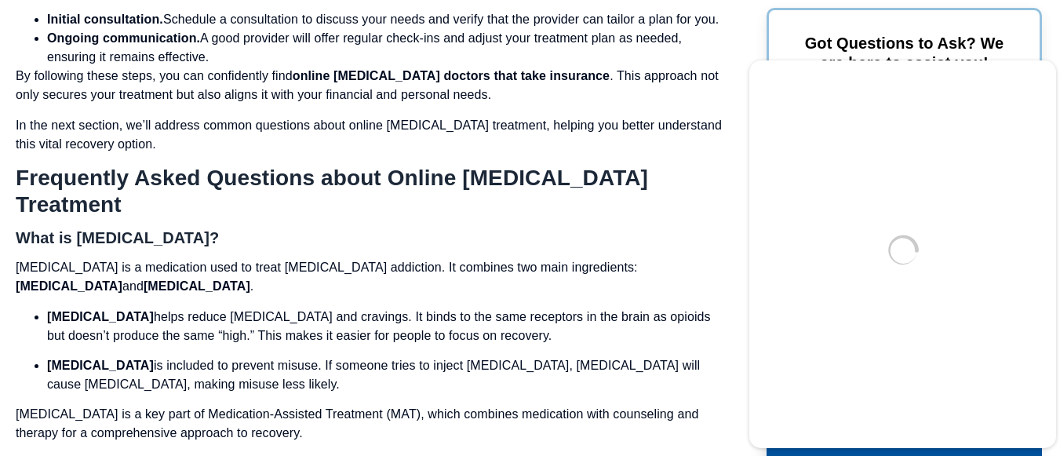 The width and height of the screenshot is (1060, 456). Describe the element at coordinates (389, 20) in the screenshot. I see `li: Schedule a consultation to discuss your needs and verify that the provider can tailor a plan for ...` at that location.